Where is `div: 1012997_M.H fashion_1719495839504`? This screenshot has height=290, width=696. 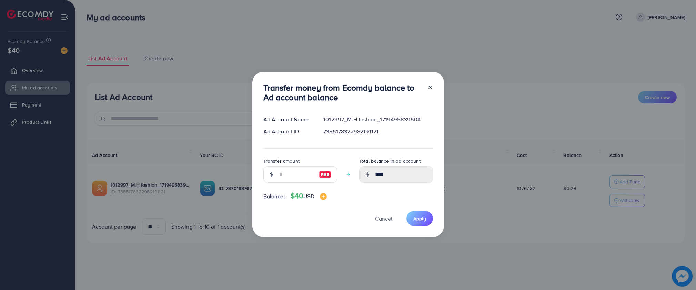
div: 1012997_M.H fashion_1719495839504 is located at coordinates (378, 119).